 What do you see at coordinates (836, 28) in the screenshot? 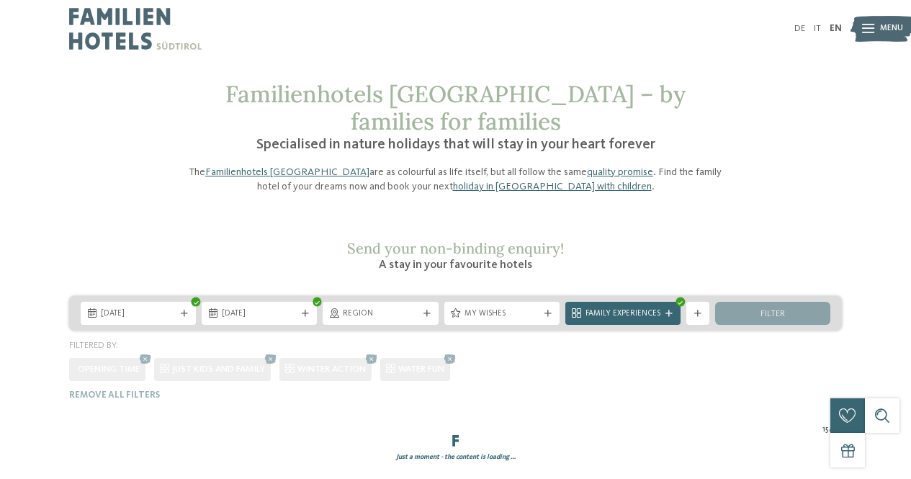
I see `a: EN` at bounding box center [836, 28].